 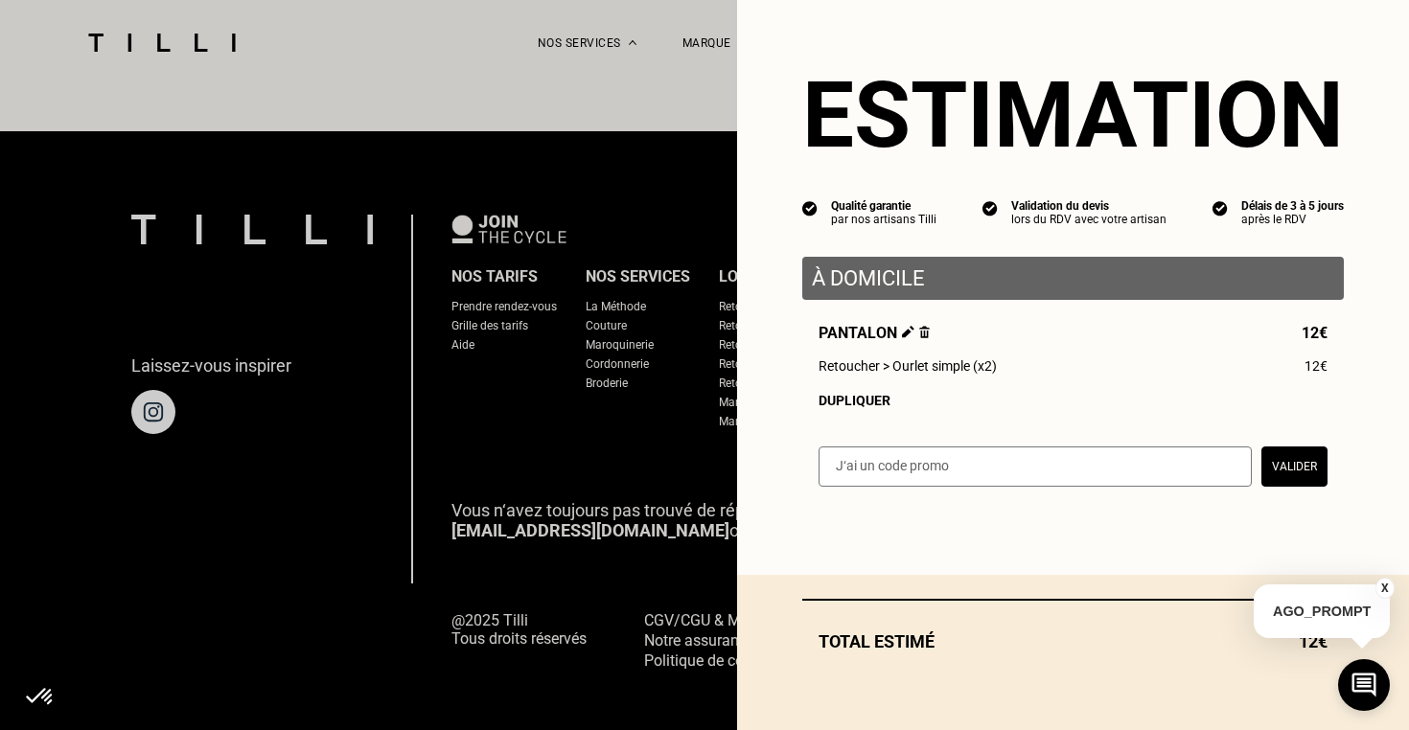 What do you see at coordinates (1385, 588) in the screenshot?
I see `button: X` at bounding box center [1385, 588].